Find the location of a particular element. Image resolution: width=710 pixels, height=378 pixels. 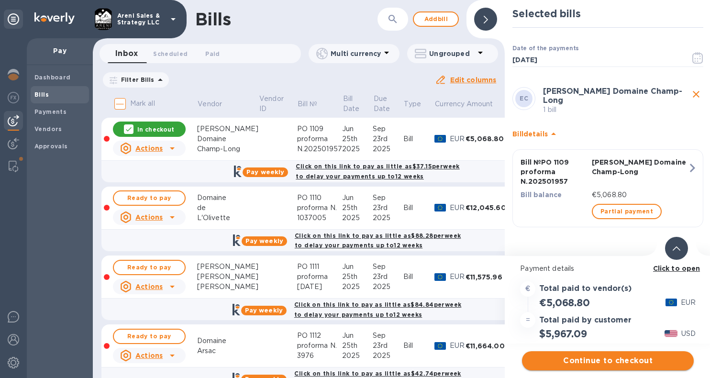

p: Bill balance is located at coordinates (554, 195).